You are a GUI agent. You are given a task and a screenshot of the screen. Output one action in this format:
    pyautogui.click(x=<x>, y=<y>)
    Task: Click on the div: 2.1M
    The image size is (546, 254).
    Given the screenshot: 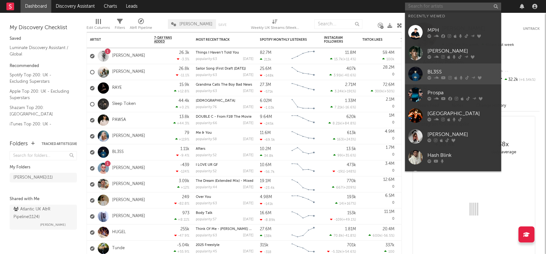 What is the action you would take?
    pyautogui.click(x=390, y=99)
    